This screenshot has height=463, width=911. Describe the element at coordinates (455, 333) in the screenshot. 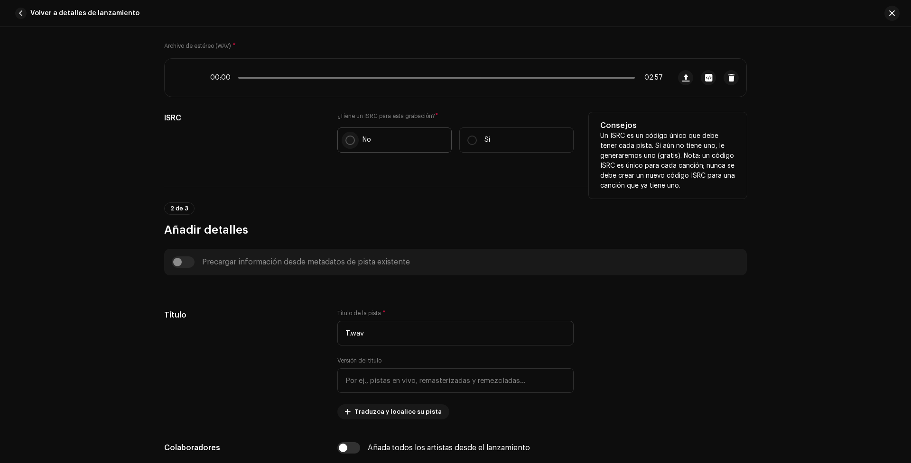

I see `input: Ingrese el nombre de la pista` at that location.